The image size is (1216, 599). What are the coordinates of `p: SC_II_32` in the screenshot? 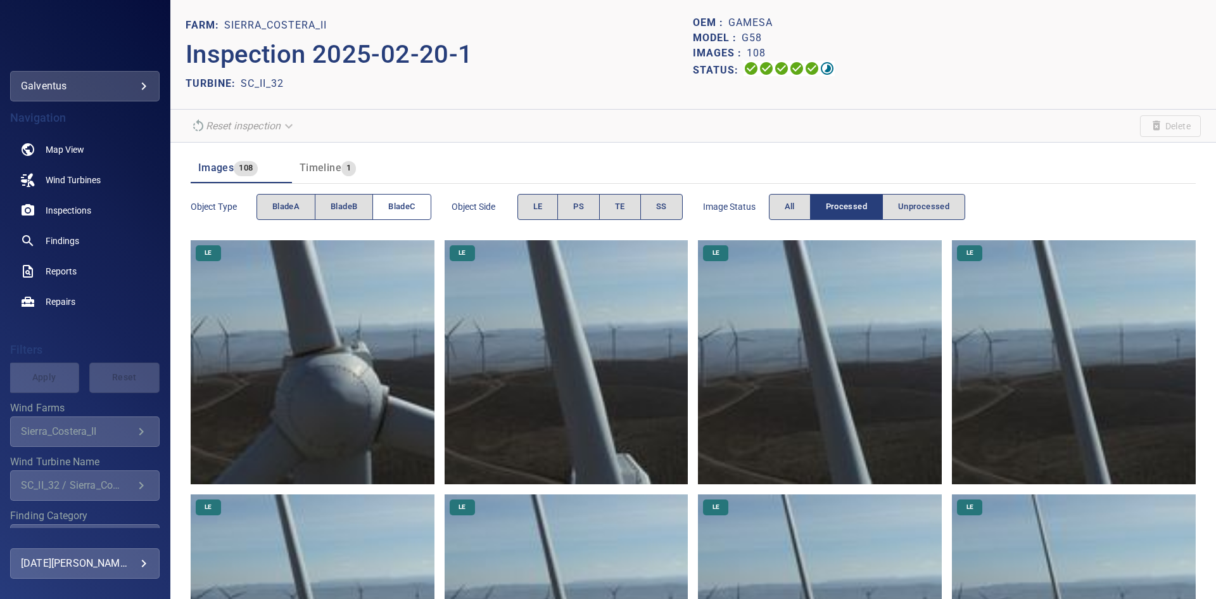 It's located at (262, 84).